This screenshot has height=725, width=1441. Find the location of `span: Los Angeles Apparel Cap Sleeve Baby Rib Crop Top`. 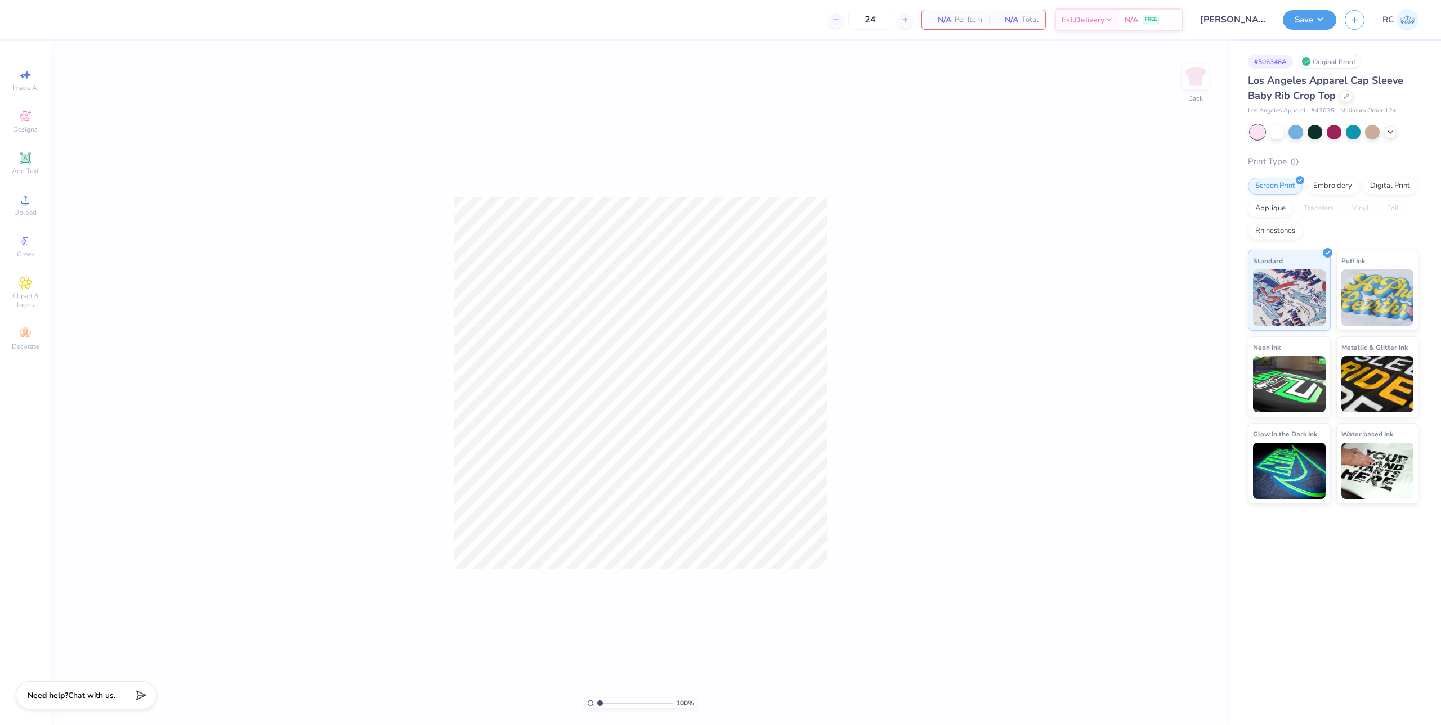

span: Los Angeles Apparel Cap Sleeve Baby Rib Crop Top is located at coordinates (1325, 88).